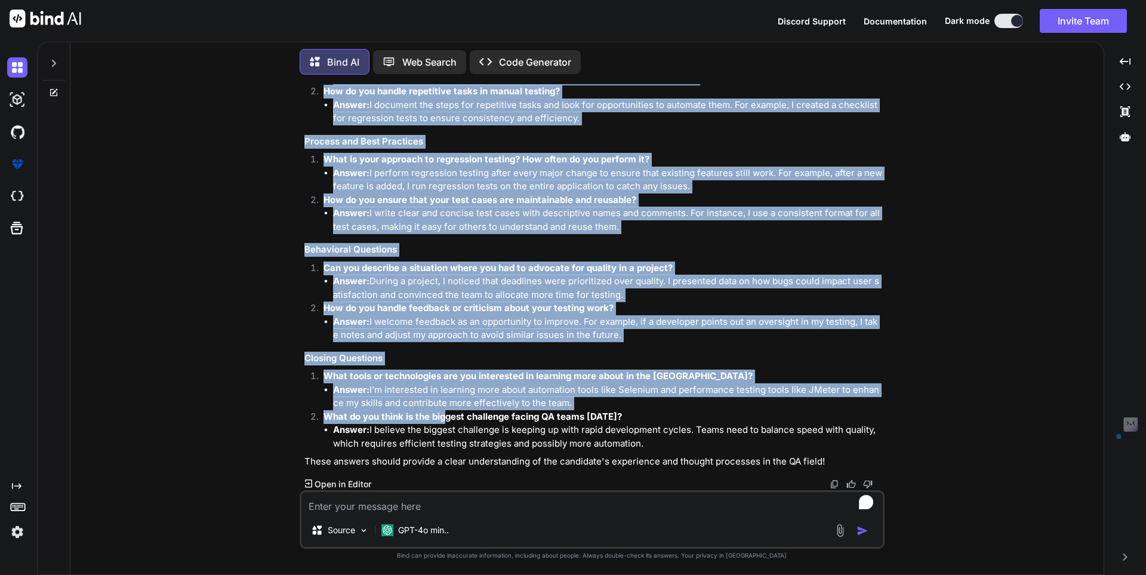  What do you see at coordinates (593, 461) in the screenshot?
I see `p: These answers should provide a clear understanding of the candidate's experience and thought proc...` at bounding box center [593, 461].